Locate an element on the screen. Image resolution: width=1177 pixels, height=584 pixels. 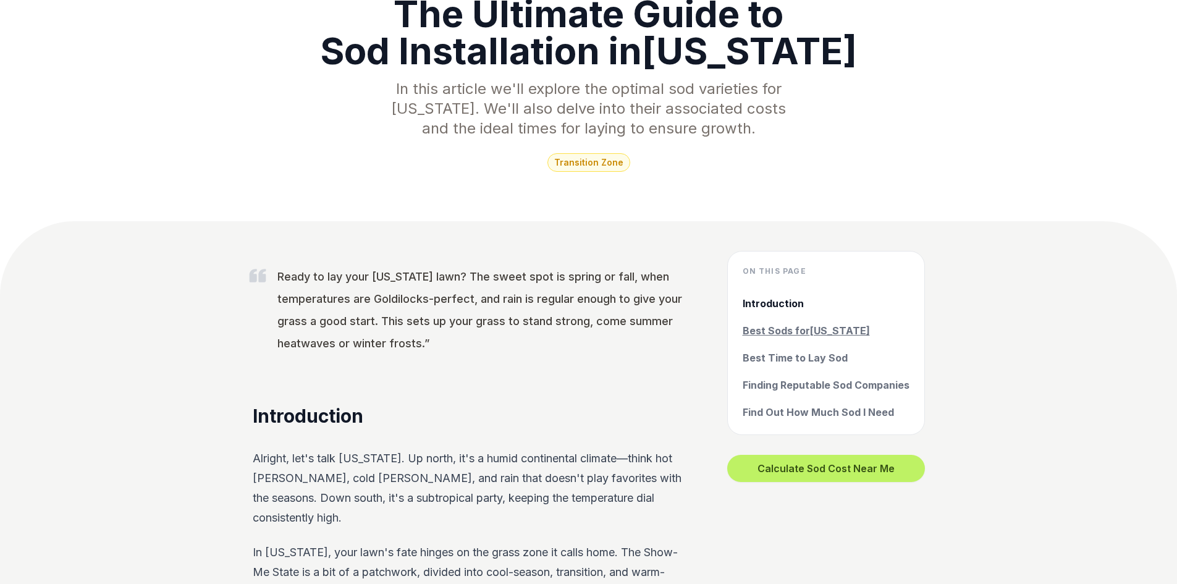
a: Introduction is located at coordinates (826, 303).